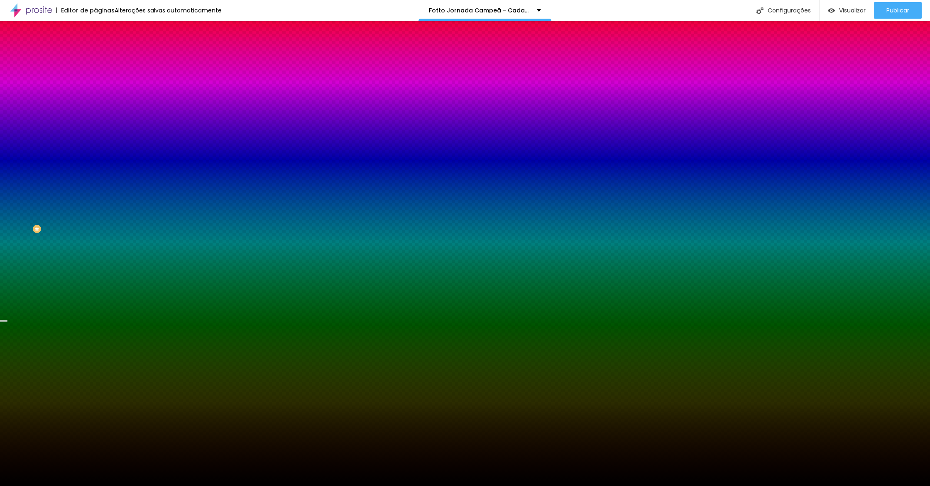 This screenshot has width=930, height=486. What do you see at coordinates (85, 10) in the screenshot?
I see `div: Editor de páginas` at bounding box center [85, 10].